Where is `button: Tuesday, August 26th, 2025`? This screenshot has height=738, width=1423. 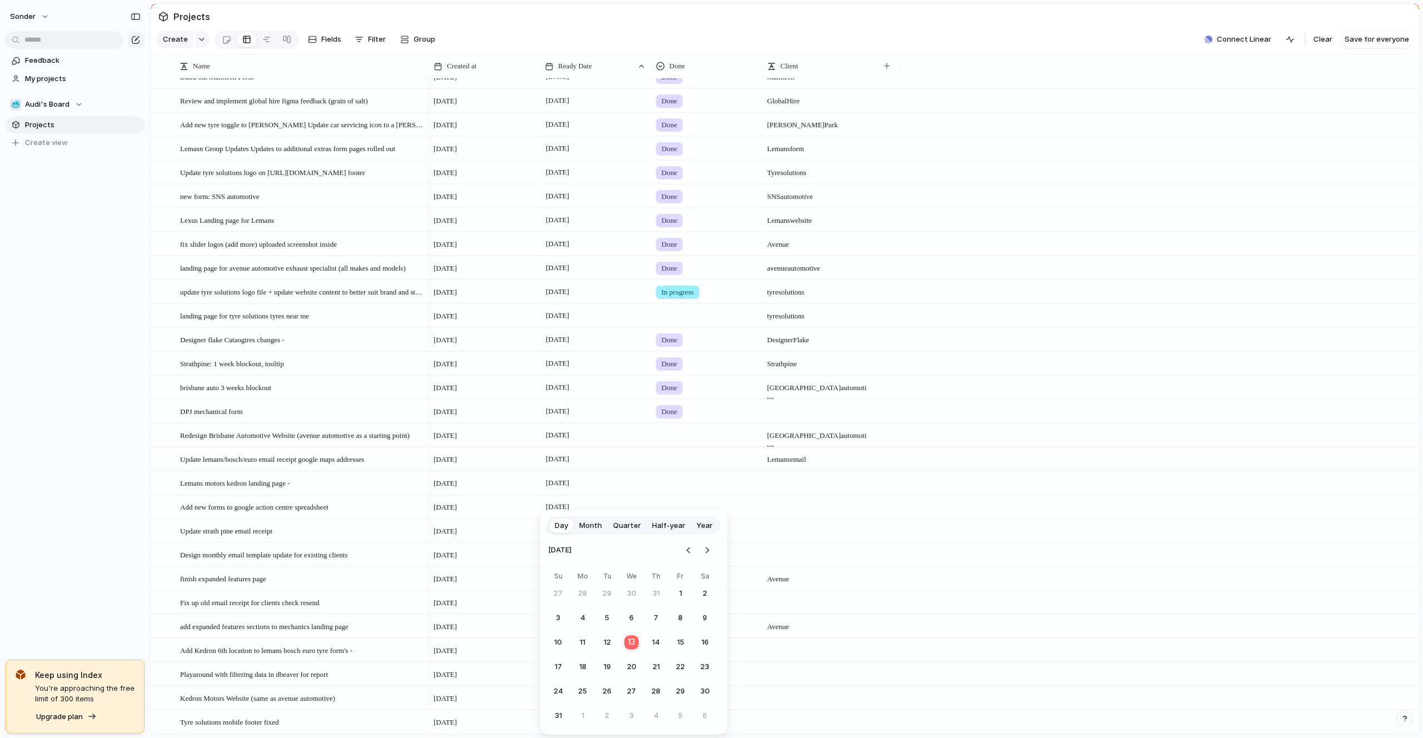 button: Tuesday, August 26th, 2025 is located at coordinates (607, 691).